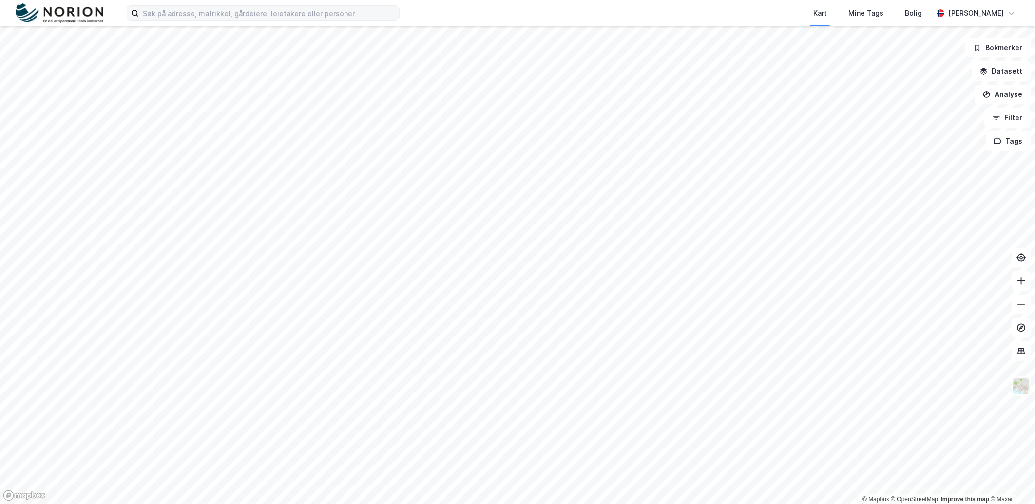 The image size is (1035, 504). I want to click on div: Bolig, so click(913, 13).